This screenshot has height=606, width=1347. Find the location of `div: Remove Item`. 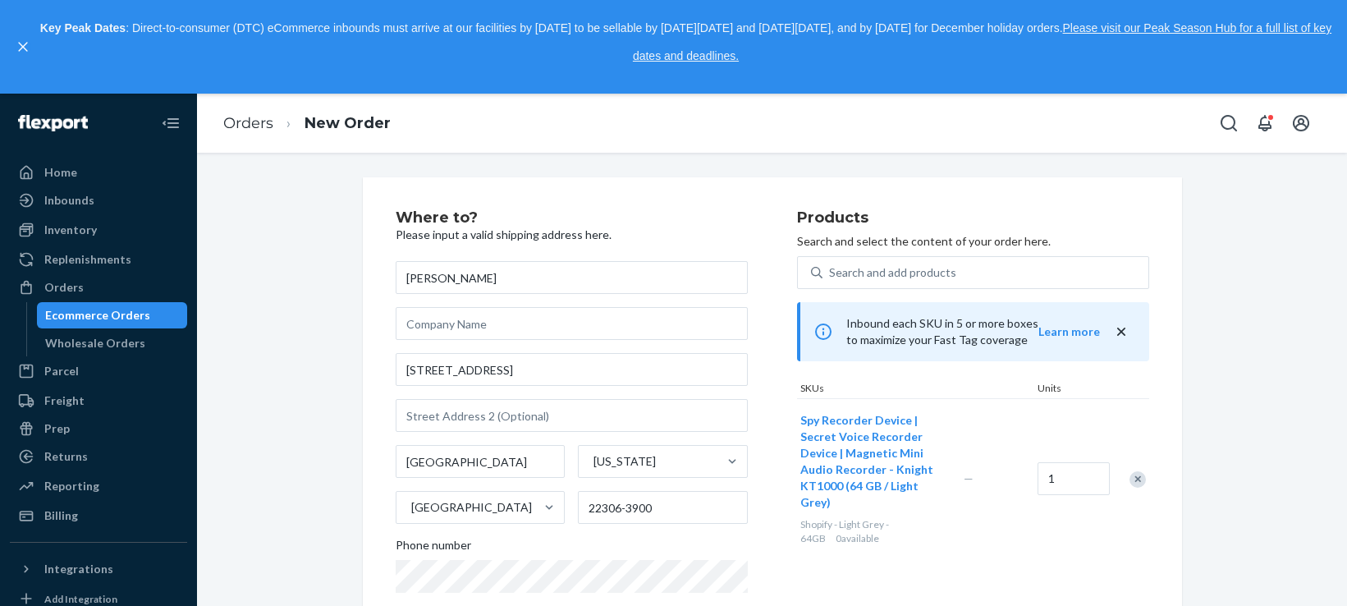

div: Remove Item is located at coordinates (1138, 479).